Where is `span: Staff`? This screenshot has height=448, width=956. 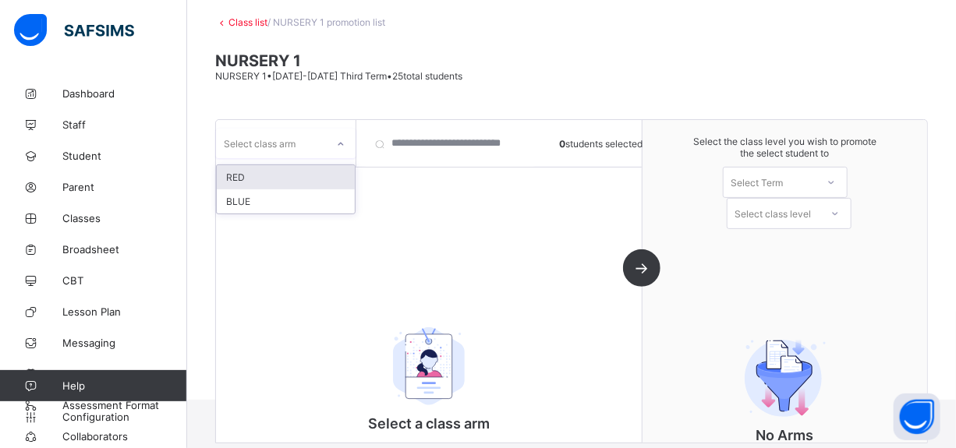
span: Staff is located at coordinates (125, 125).